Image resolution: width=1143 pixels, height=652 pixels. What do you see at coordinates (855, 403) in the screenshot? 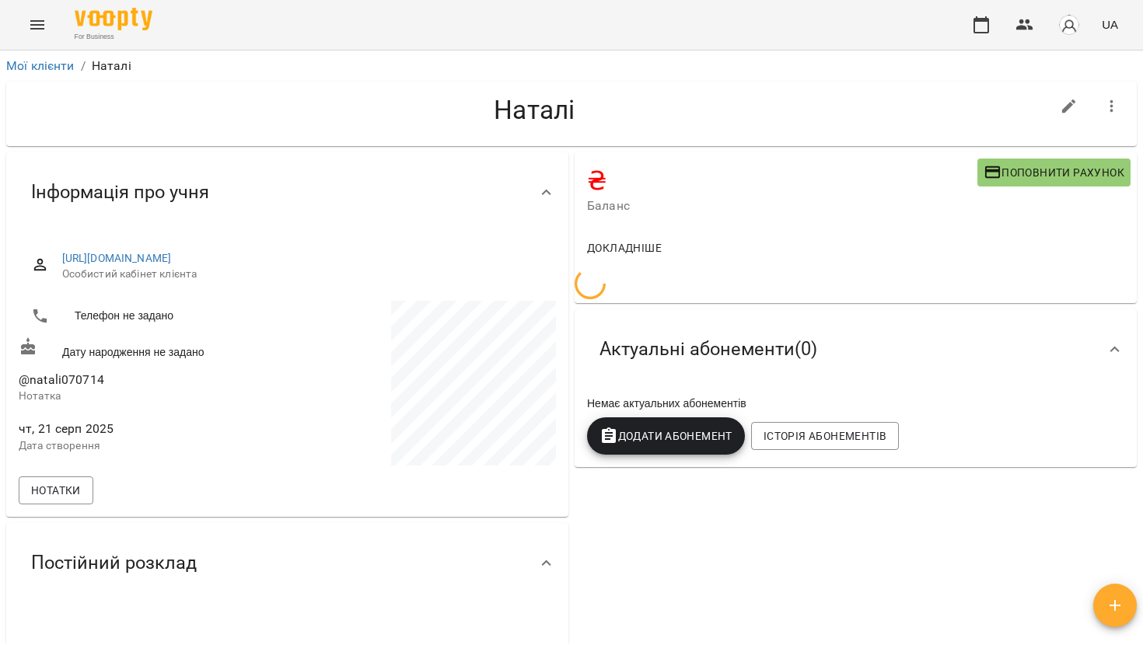
I see `div: Немає актуальних абонементів` at bounding box center [855, 403].